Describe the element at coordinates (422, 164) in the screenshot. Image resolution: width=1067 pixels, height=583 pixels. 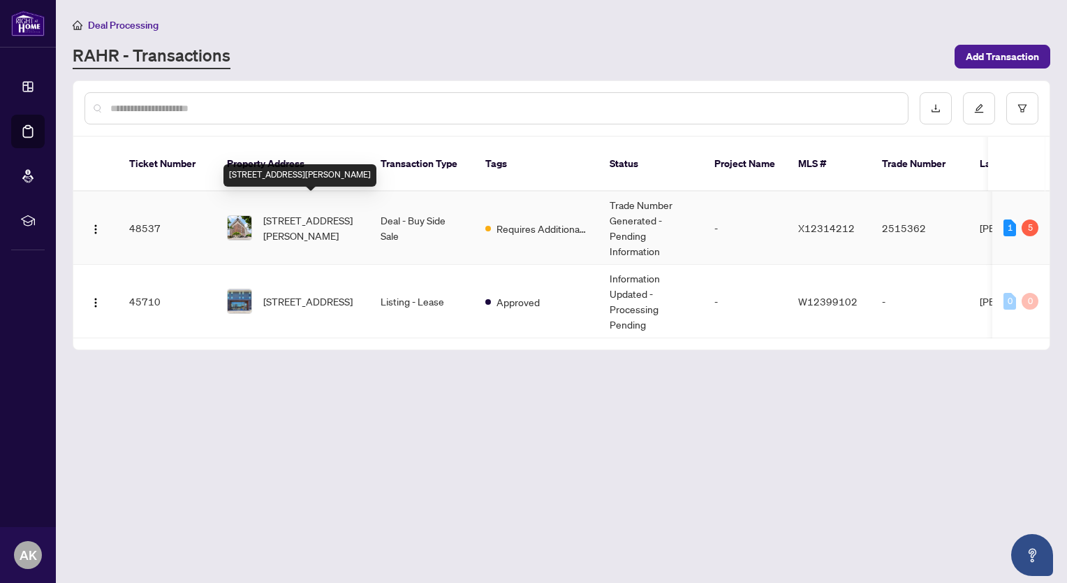
I see `th: Transaction Type` at that location.